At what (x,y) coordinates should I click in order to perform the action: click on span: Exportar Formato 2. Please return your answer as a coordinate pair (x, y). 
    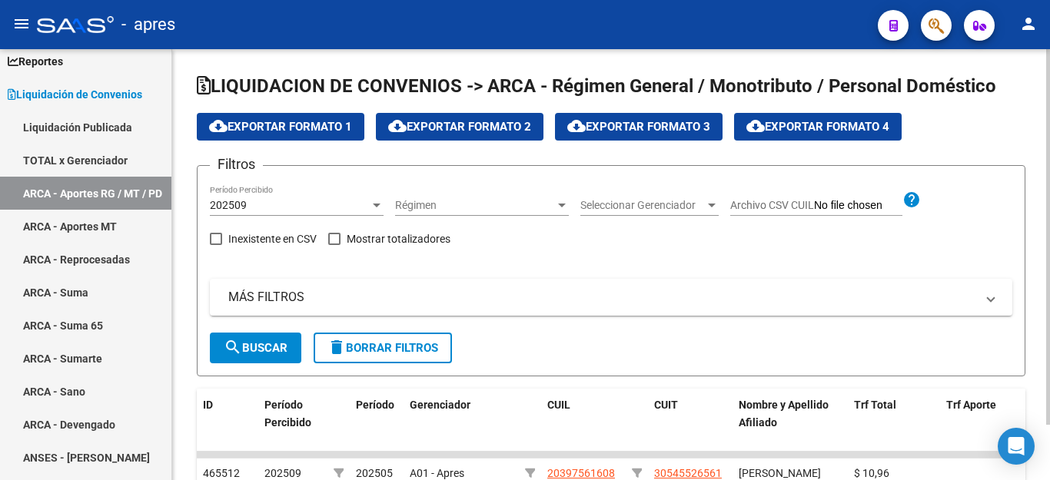
    Looking at the image, I should click on (460, 127).